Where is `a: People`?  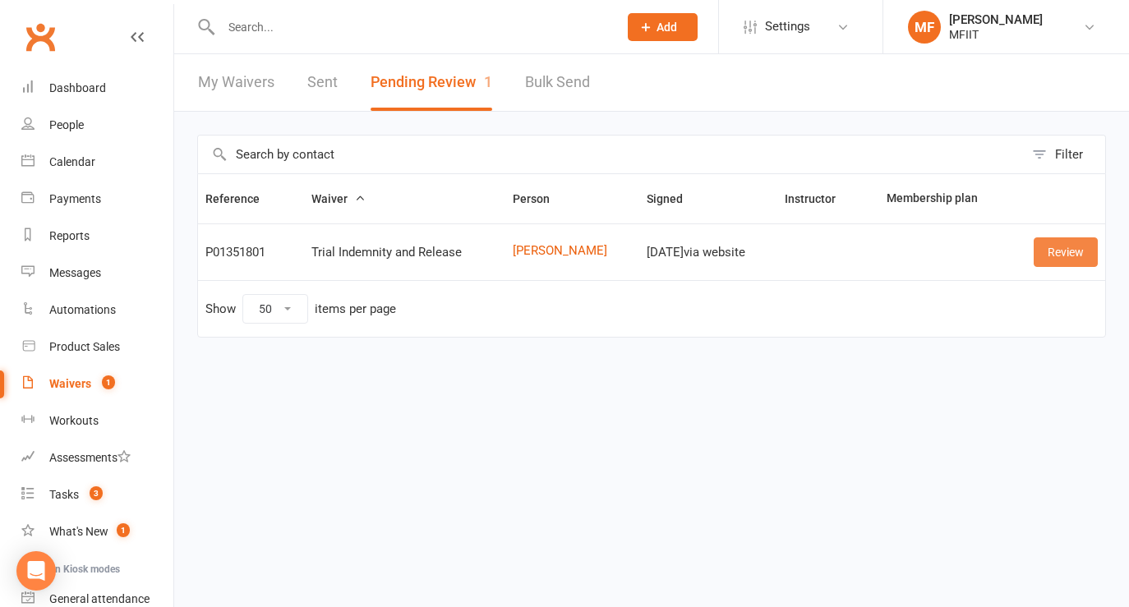
a: People is located at coordinates (97, 125).